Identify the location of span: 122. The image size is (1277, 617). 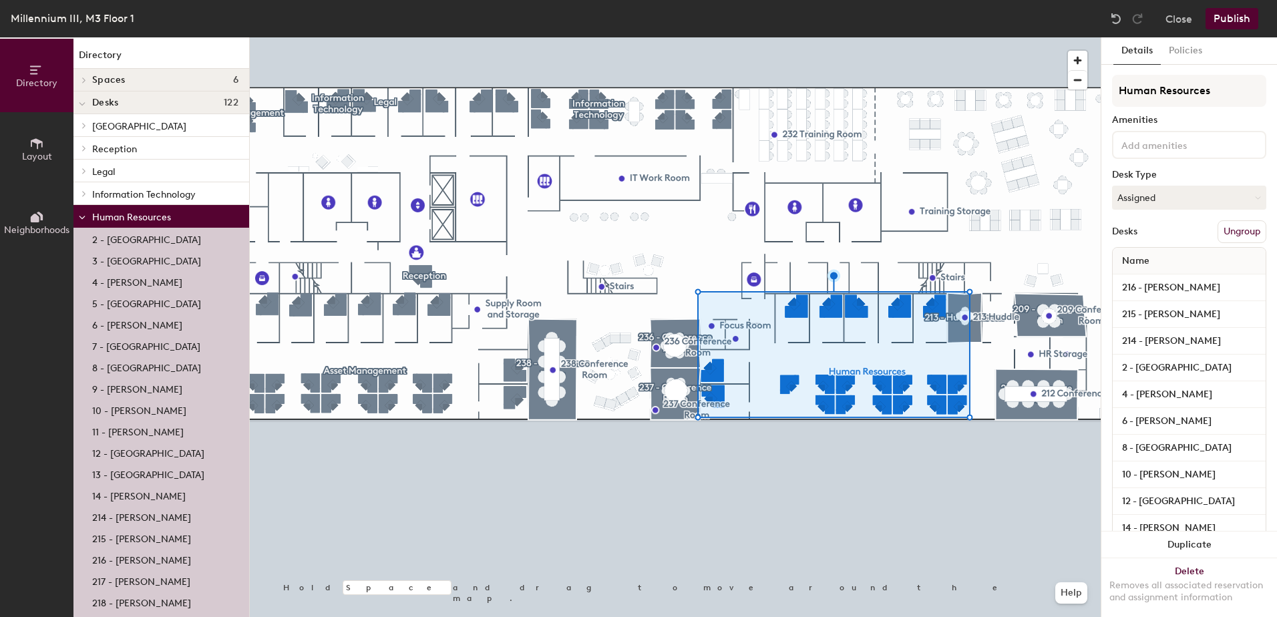
(231, 103).